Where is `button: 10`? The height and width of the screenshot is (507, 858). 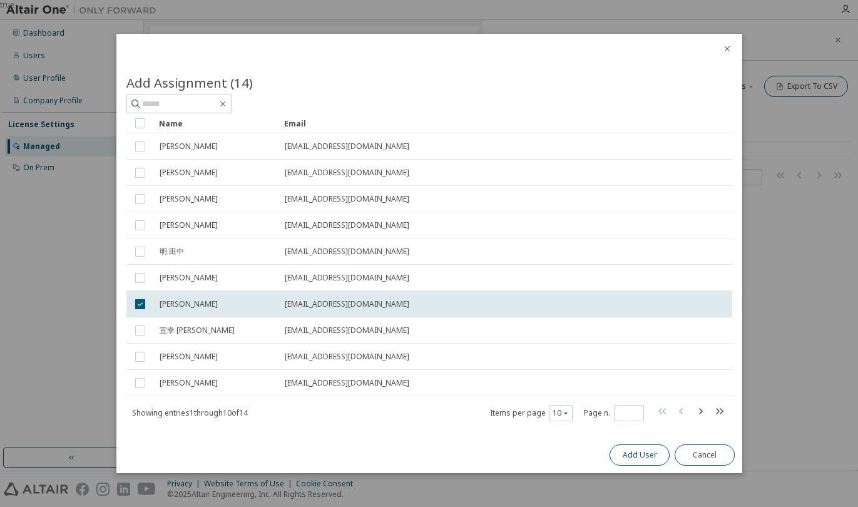
button: 10 is located at coordinates (561, 413).